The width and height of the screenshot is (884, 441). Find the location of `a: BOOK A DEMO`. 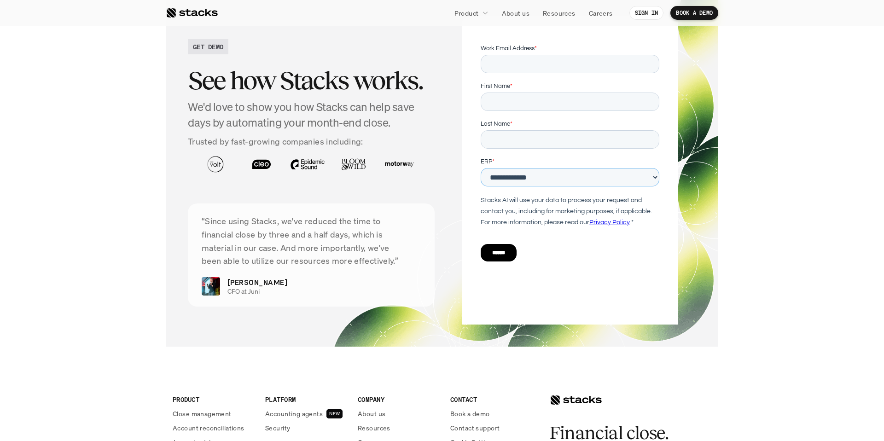

a: BOOK A DEMO is located at coordinates (695, 13).